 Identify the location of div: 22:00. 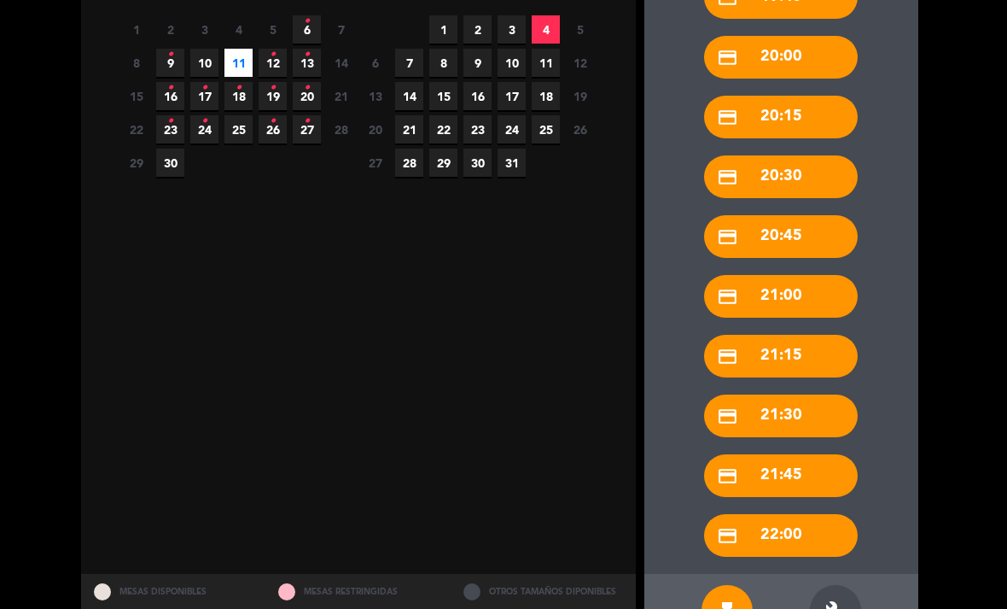
(781, 535).